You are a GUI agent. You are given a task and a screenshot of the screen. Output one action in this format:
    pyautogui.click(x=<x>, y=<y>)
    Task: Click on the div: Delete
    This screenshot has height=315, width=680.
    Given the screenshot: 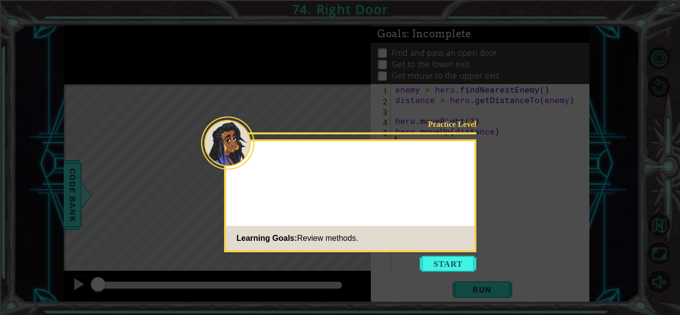 What is the action you would take?
    pyautogui.click(x=340, y=35)
    